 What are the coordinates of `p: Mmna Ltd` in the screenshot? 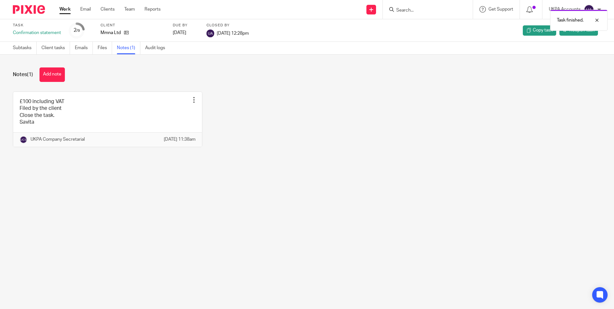 It's located at (111, 33).